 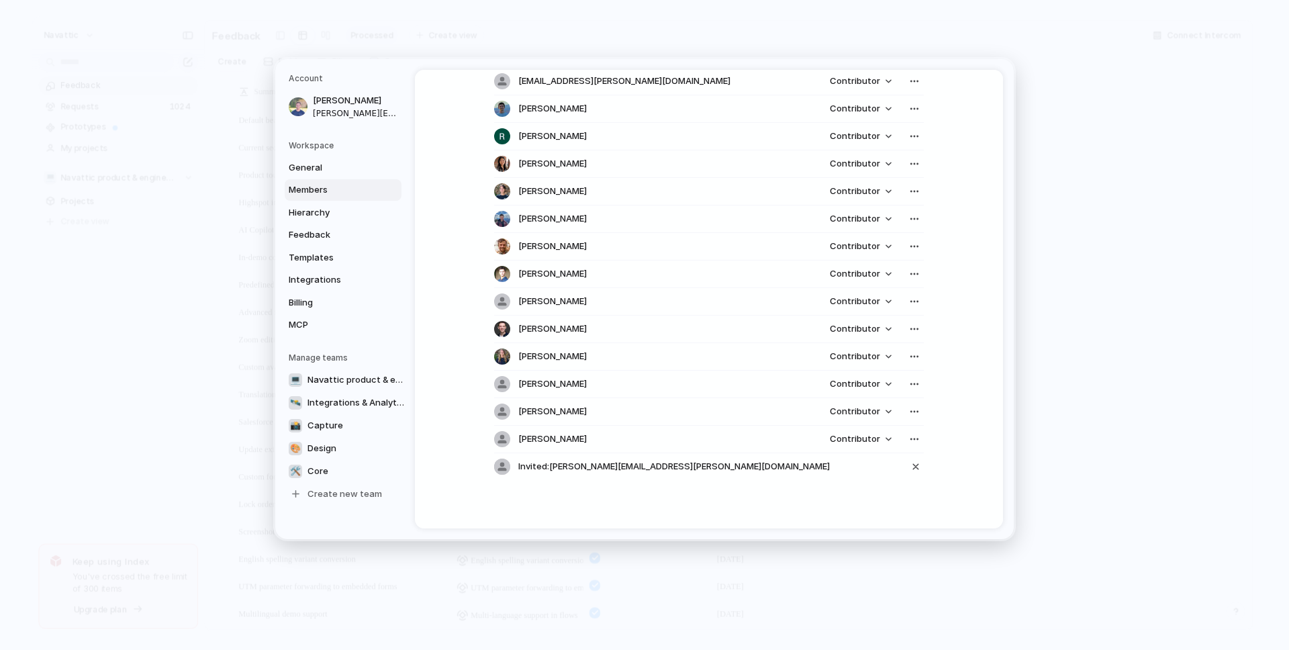 I want to click on a: MCP, so click(x=343, y=325).